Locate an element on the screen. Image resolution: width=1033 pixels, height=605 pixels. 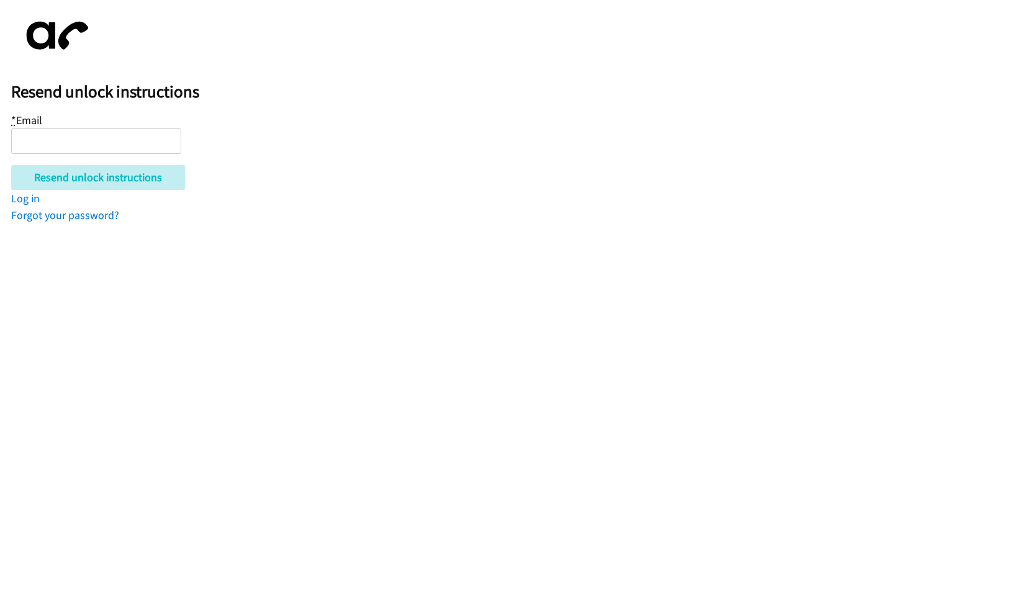
img: aphone-8a226864a2ddd6a5e75d1ebefc011f4aa8f32683c2d82f3fb0802fe031f96514.svg is located at coordinates (55, 35).